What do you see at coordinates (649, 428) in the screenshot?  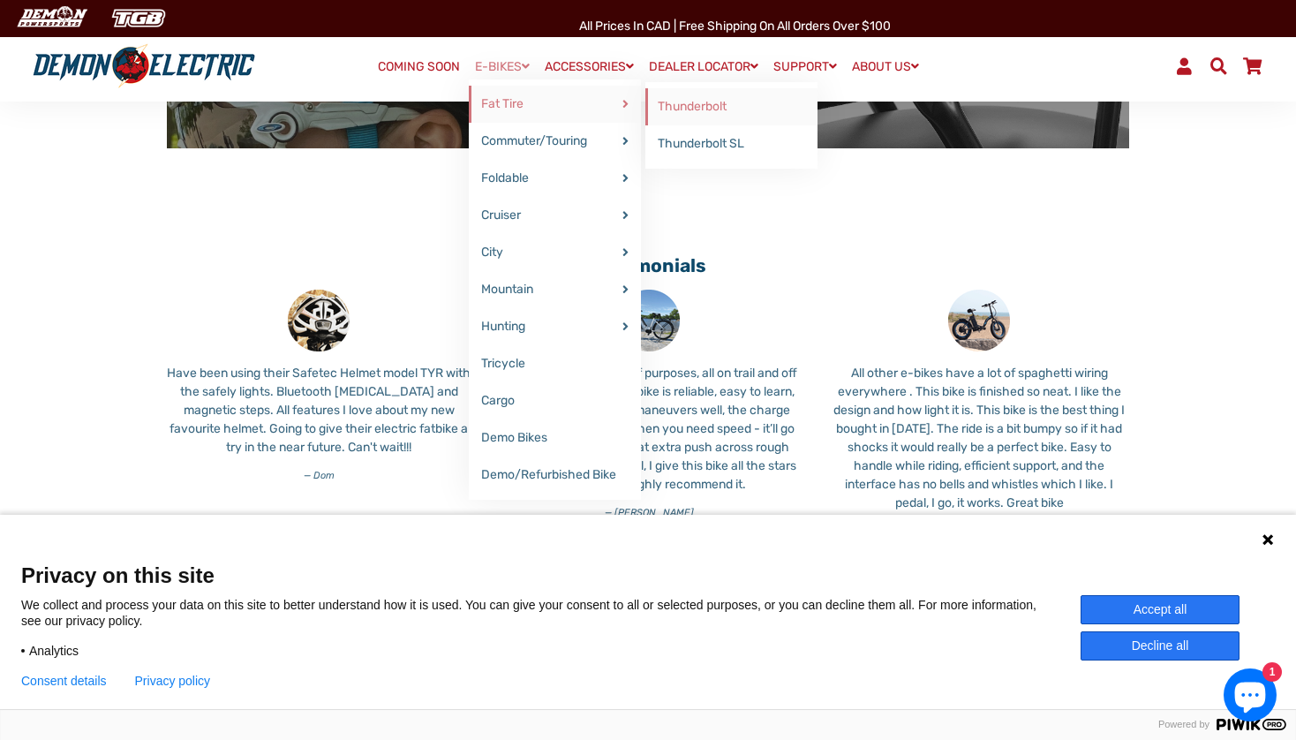 I see `p: I use this bike for a mix of purposes, all on trail and off trail riding. To start, this bike is ...` at bounding box center [649, 428].